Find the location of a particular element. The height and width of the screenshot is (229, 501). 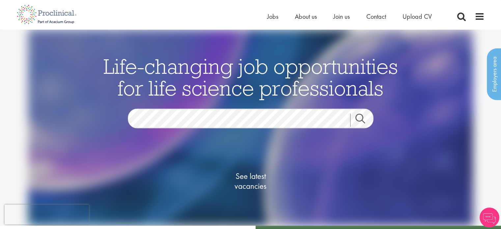

img: candidate home is located at coordinates (251, 128).